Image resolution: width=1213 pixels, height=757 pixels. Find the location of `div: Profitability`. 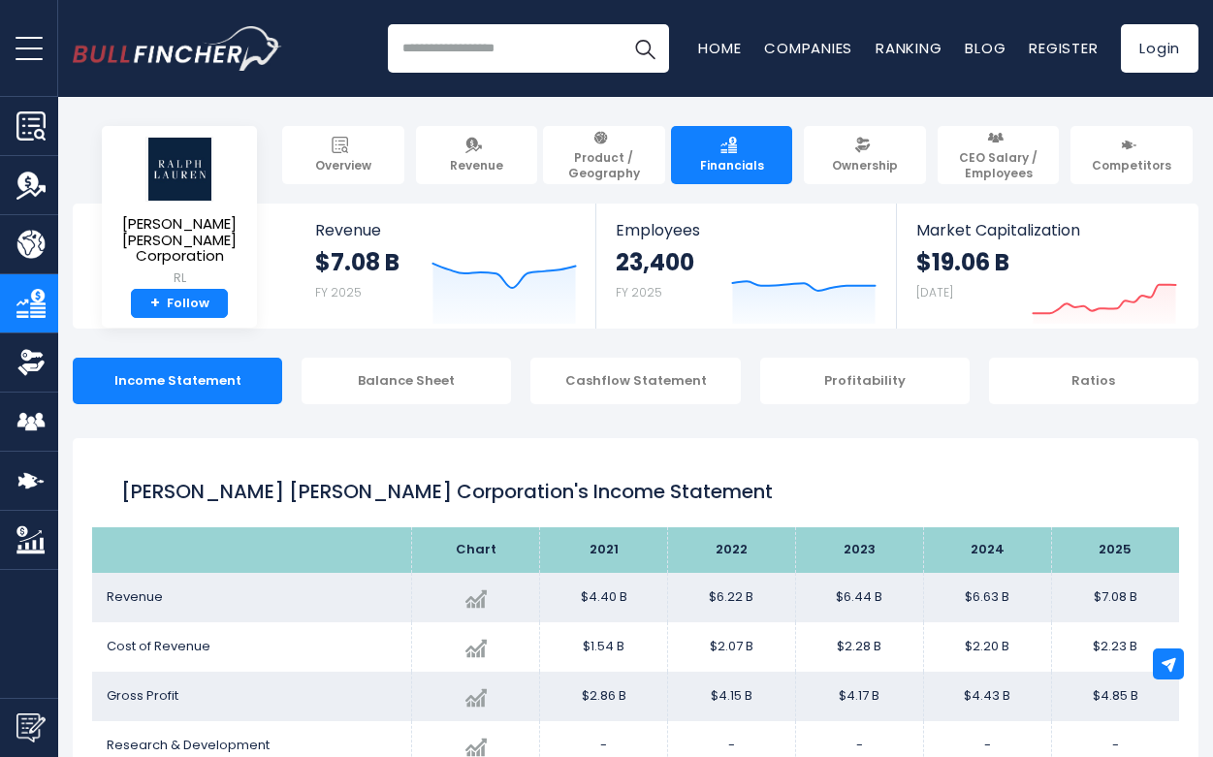

div: Profitability is located at coordinates (865, 381).